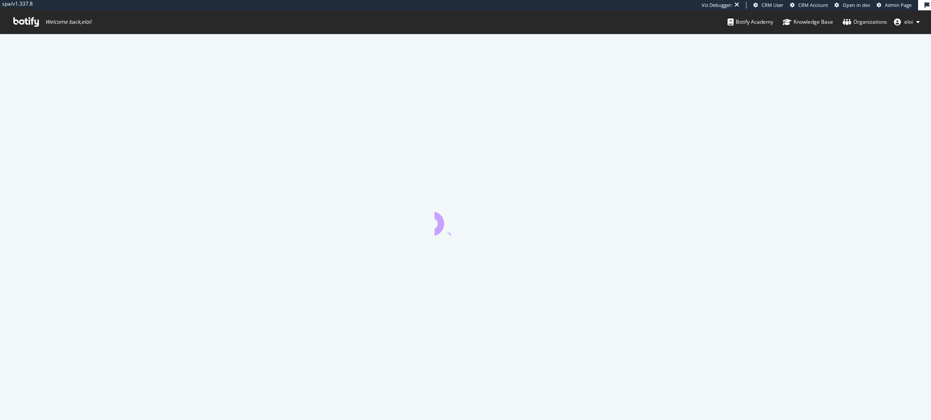 The height and width of the screenshot is (420, 931). I want to click on span: Welcome back, eloi !, so click(68, 22).